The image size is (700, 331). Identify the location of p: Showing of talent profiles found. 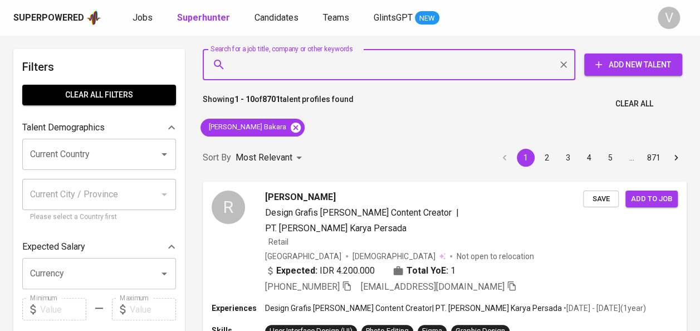
(278, 104).